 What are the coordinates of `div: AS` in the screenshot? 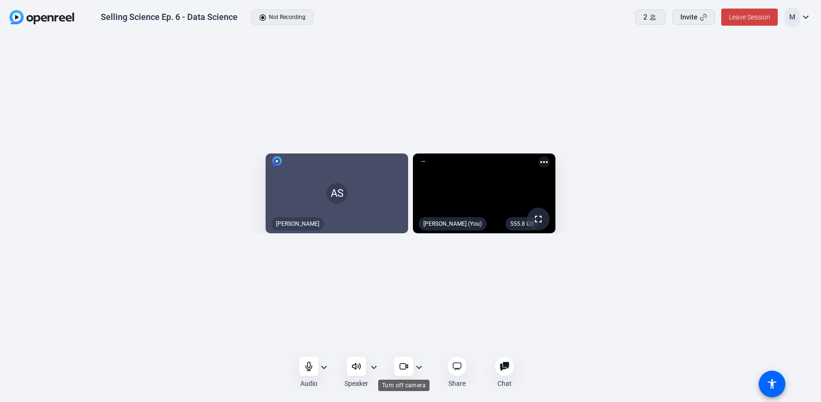 It's located at (337, 193).